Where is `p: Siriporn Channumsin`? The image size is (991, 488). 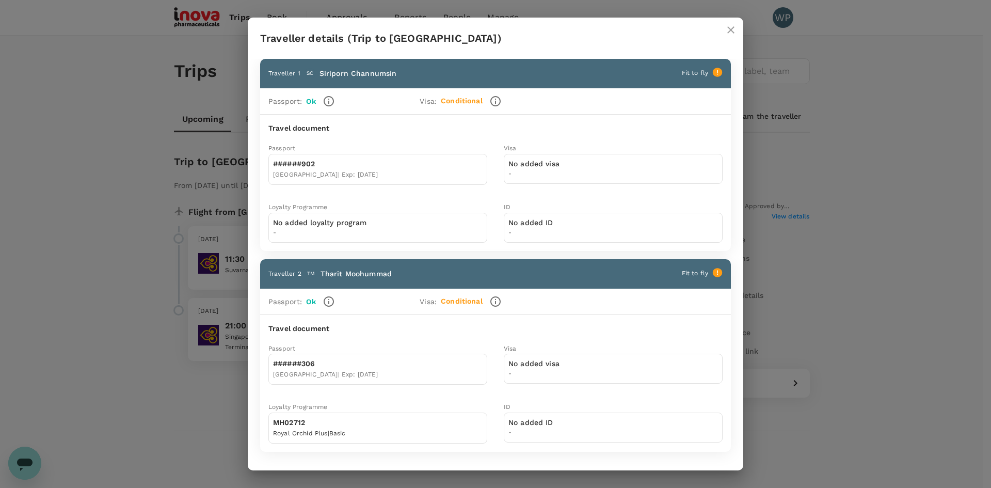
p: Siriporn Channumsin is located at coordinates (358, 73).